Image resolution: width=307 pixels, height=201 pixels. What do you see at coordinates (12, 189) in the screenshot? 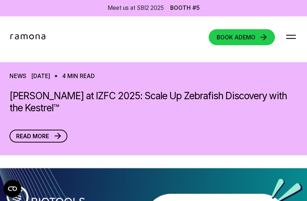
I see `button: Open CMP widget` at bounding box center [12, 189].